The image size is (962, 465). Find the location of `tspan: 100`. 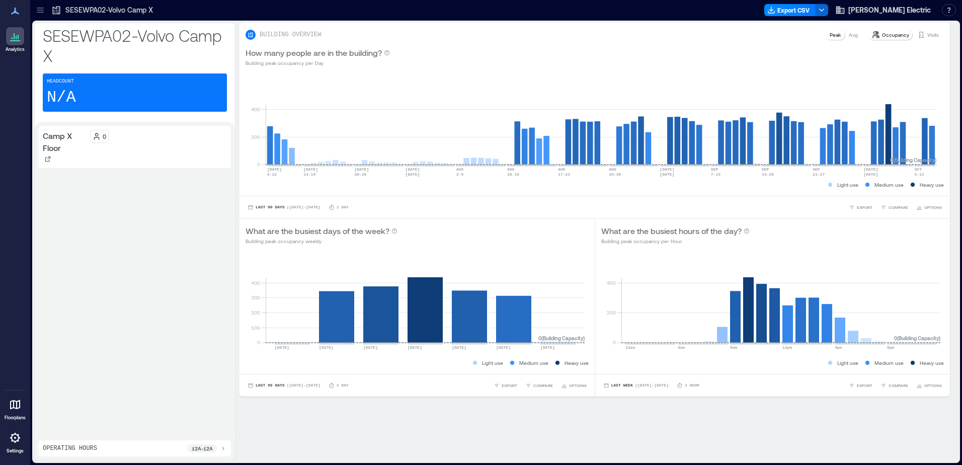

tspan: 100 is located at coordinates (256, 328).